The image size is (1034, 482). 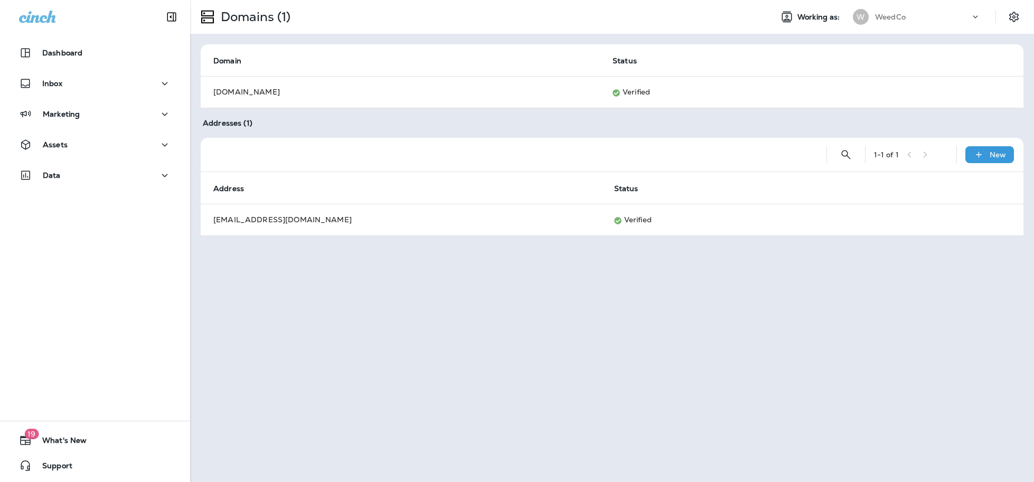 What do you see at coordinates (52, 175) in the screenshot?
I see `p: Data` at bounding box center [52, 175].